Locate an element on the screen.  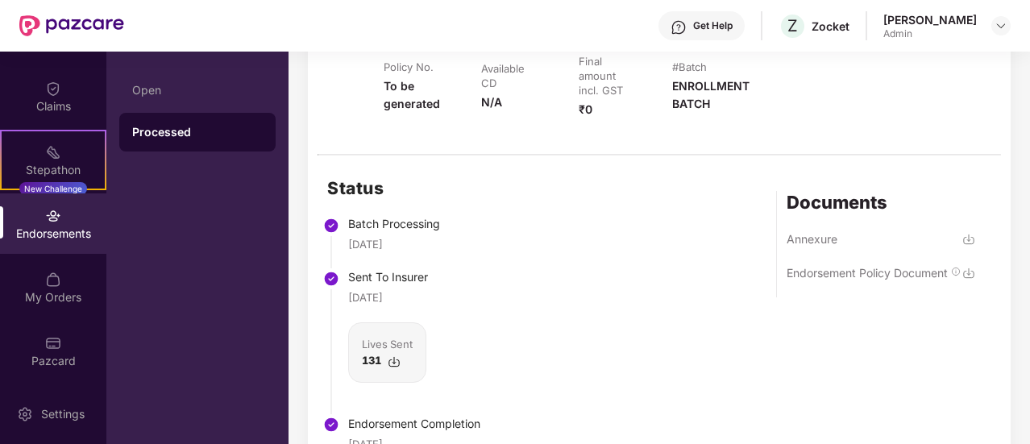
div: Processed is located at coordinates (197, 132).